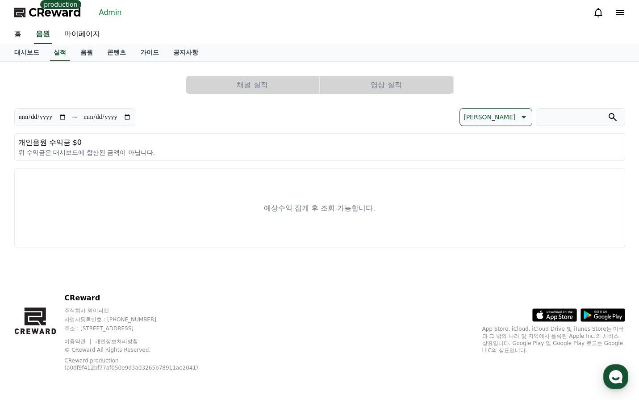 The height and width of the screenshot is (400, 639). What do you see at coordinates (48, 13) in the screenshot?
I see `a: CReward` at bounding box center [48, 13].